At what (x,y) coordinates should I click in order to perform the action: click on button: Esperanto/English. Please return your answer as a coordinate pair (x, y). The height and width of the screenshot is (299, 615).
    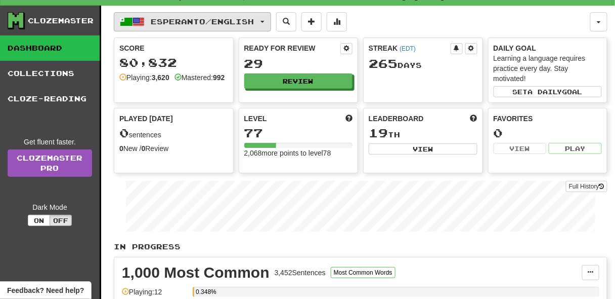
    Looking at the image, I should click on (192, 22).